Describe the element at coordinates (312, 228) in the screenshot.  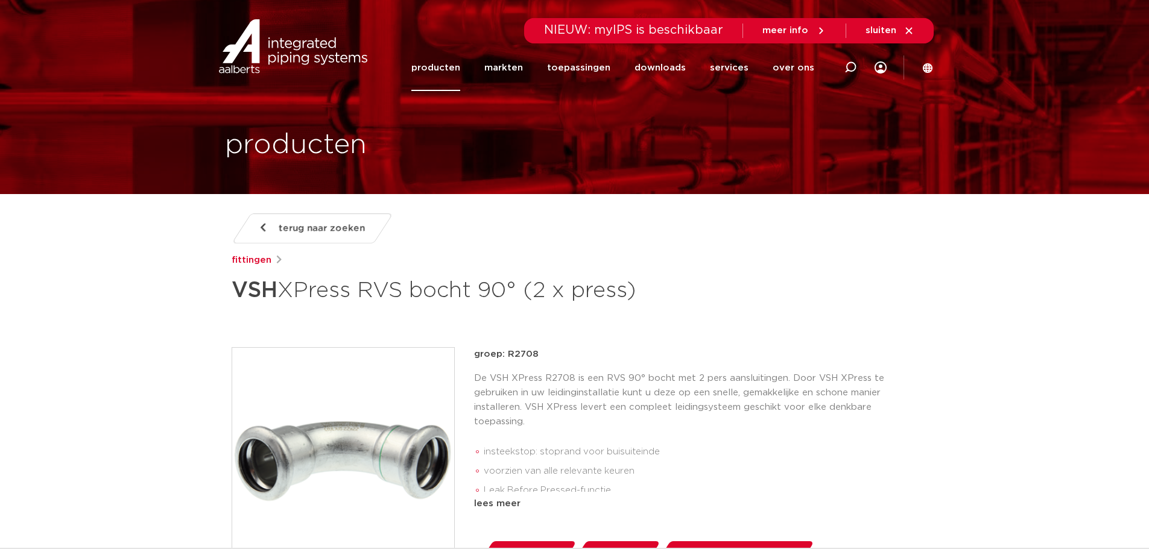
I see `a: terug naar zoeken` at that location.